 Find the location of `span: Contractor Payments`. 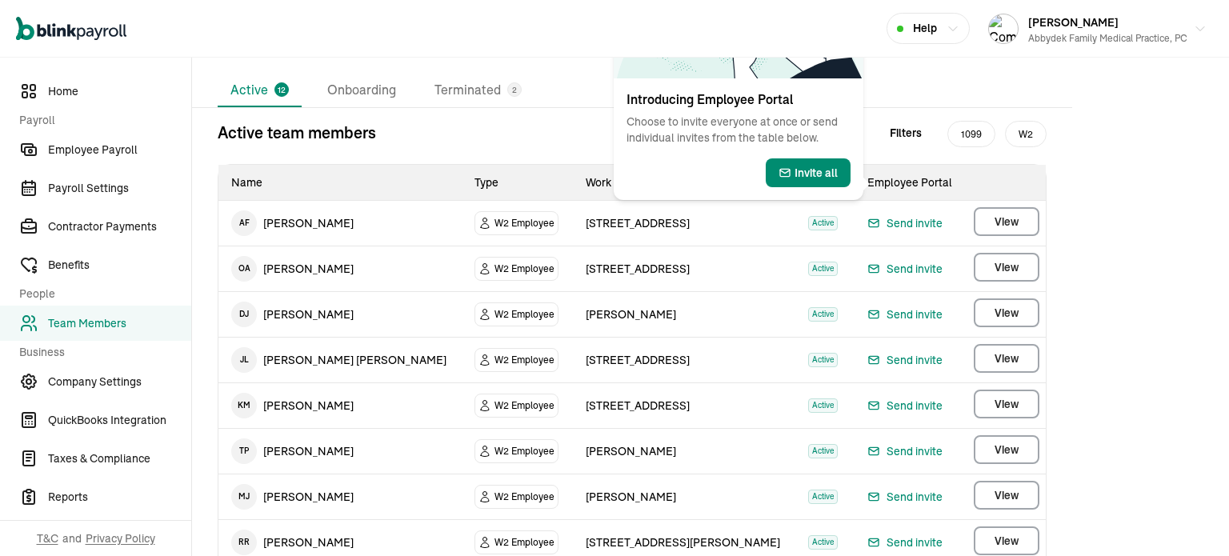

span: Contractor Payments is located at coordinates (119, 226).